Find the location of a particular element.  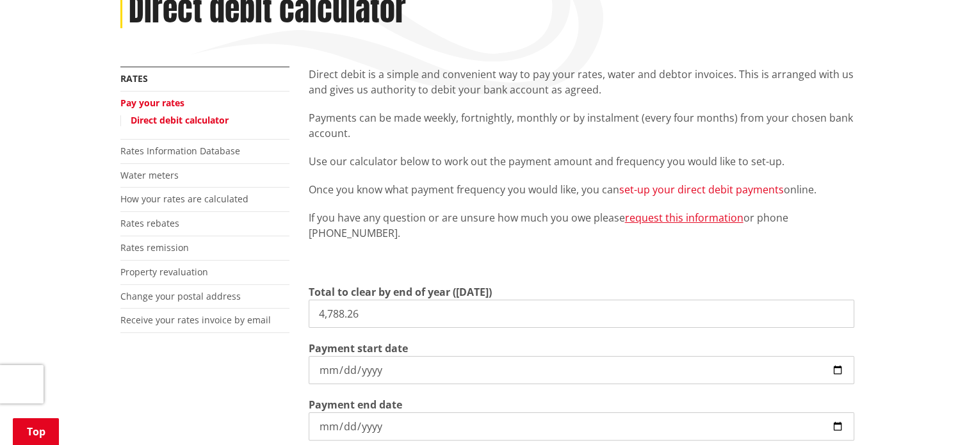

p: Direct debit is a simple and convenient way to pay your rates, water and debtor invoices. This is... is located at coordinates (582, 82).